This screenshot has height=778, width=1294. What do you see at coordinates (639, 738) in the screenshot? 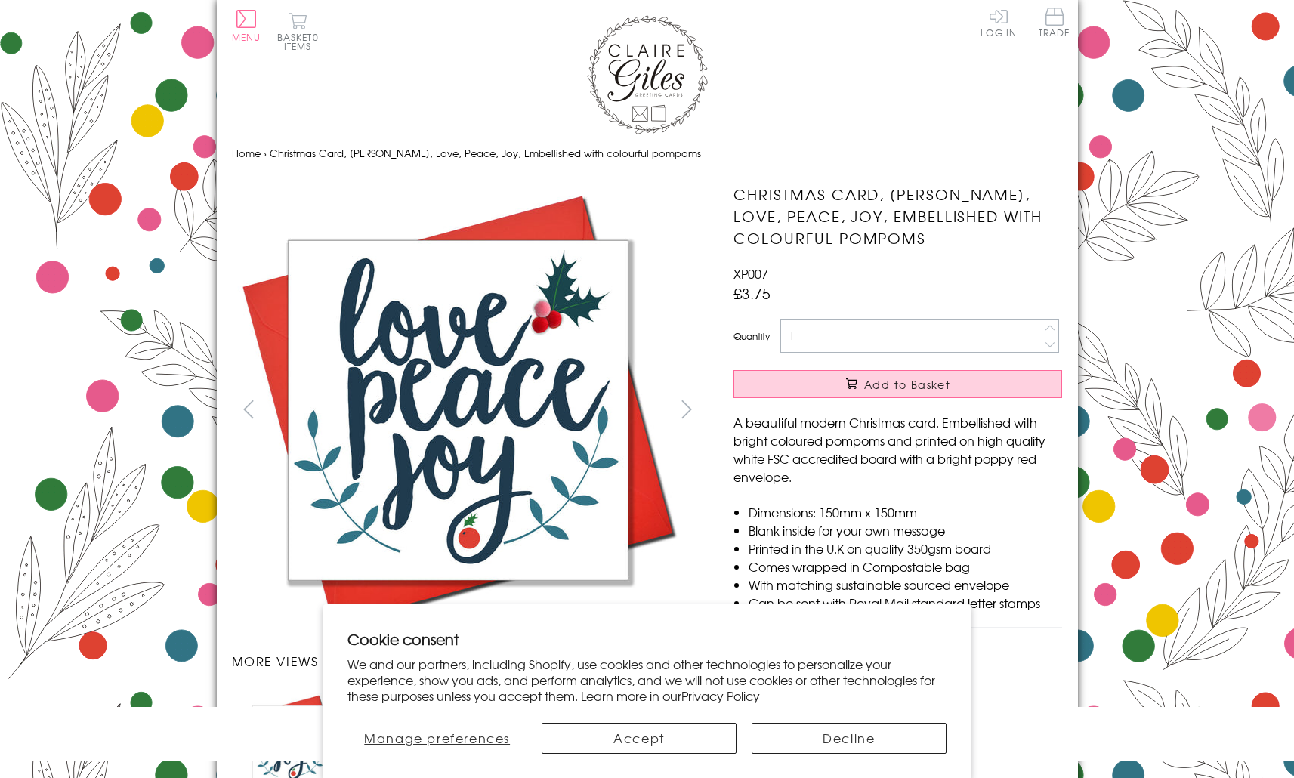
I see `button: Accept` at bounding box center [639, 738].